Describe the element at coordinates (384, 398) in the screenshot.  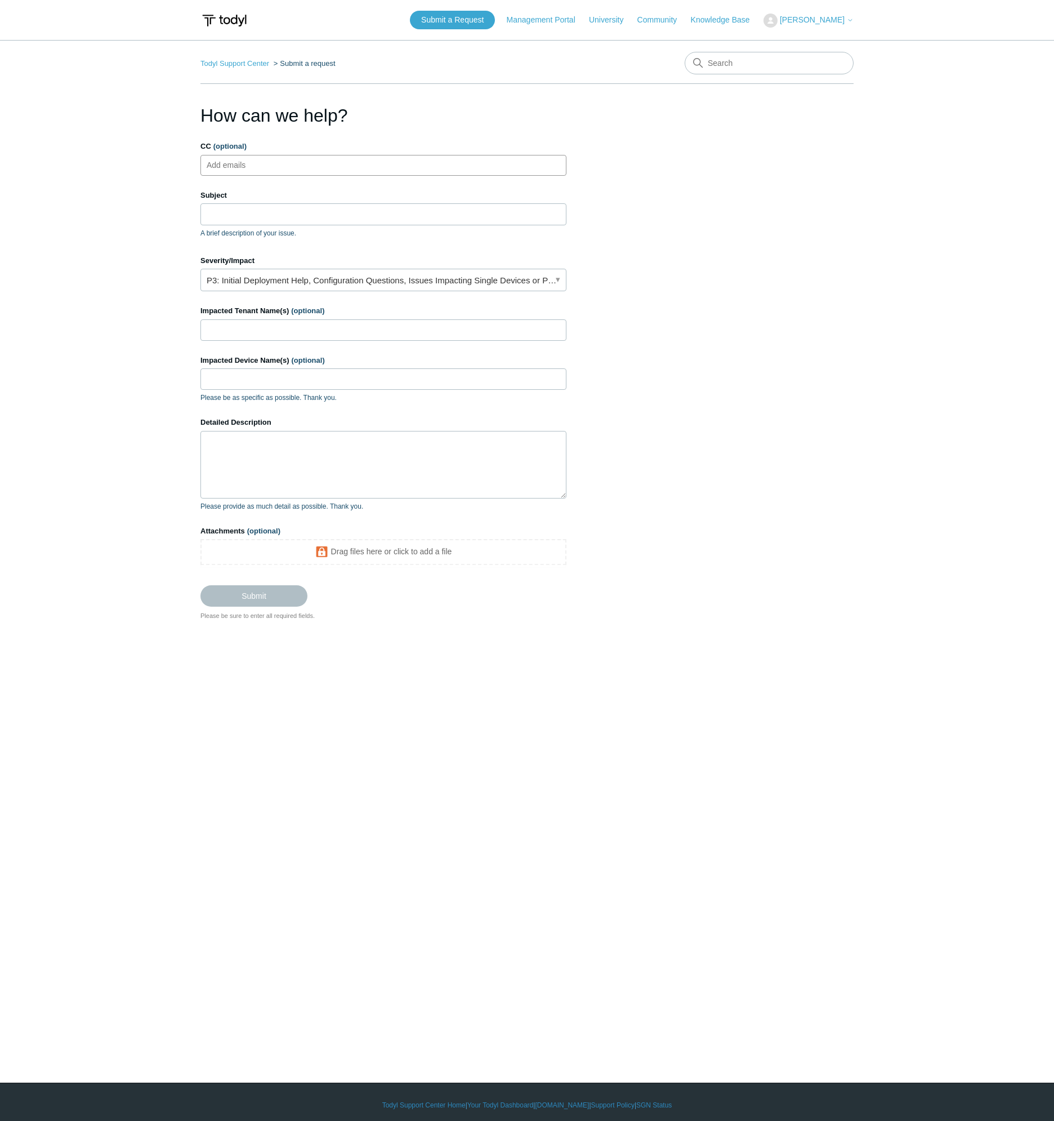
I see `p: Please be as specific as possible. Thank you.` at that location.